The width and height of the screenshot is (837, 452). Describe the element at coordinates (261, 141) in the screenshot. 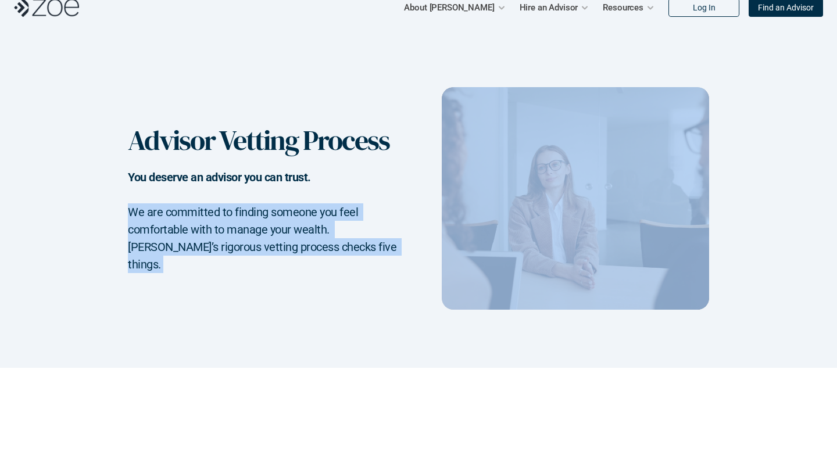

I see `h1: Advisor Vetting Process` at that location.